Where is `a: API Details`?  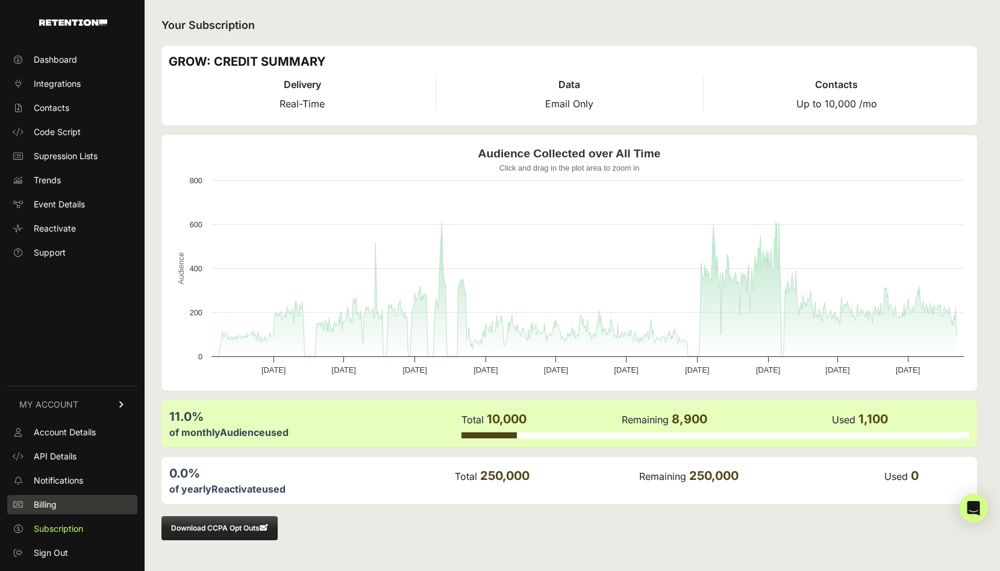 a: API Details is located at coordinates (72, 456).